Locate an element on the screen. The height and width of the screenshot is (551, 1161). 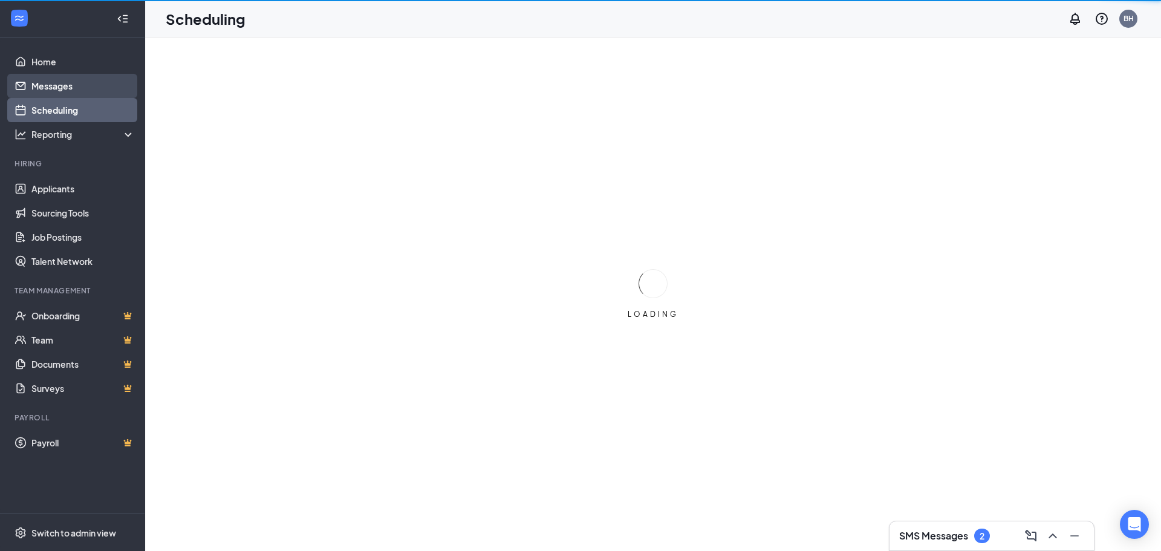
svg: ComposeMessage is located at coordinates (1031, 536).